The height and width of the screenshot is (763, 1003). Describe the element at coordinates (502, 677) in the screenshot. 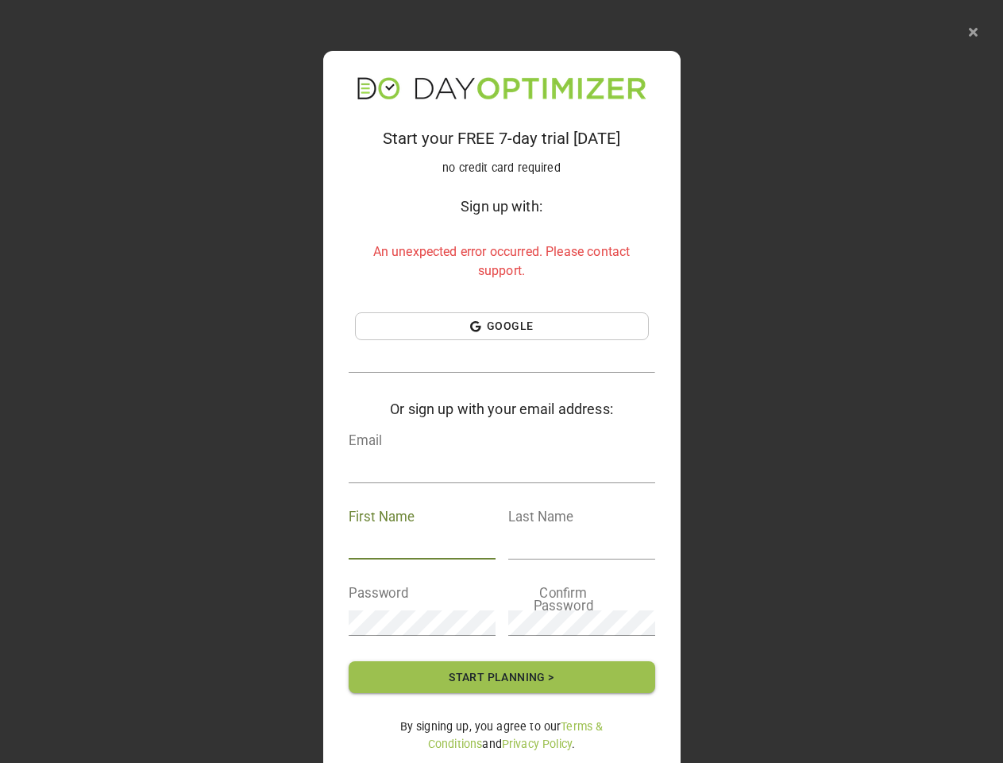

I see `span: Start Planning >` at that location.